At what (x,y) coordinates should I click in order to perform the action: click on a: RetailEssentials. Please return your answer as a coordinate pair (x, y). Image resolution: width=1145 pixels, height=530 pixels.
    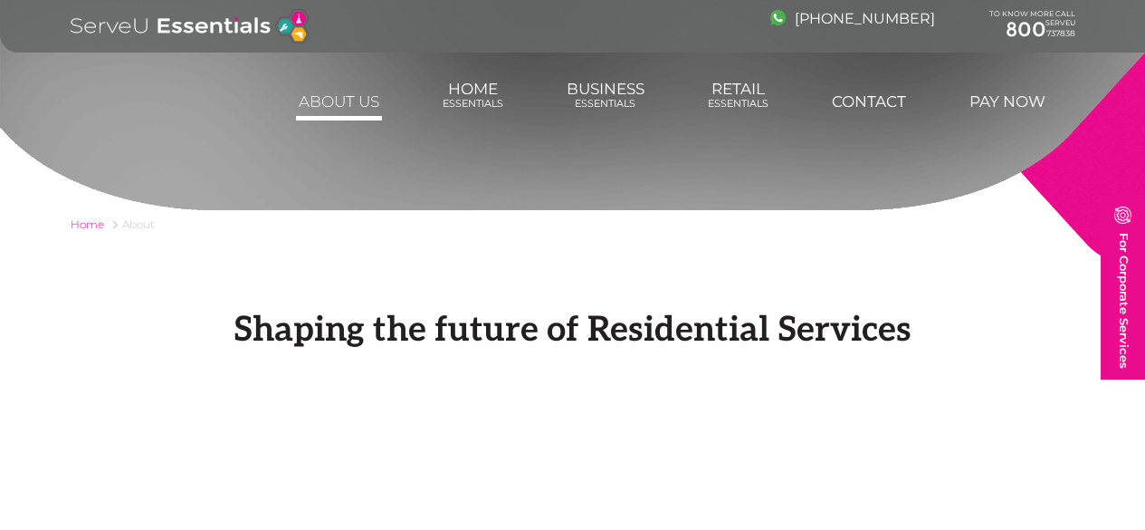
    Looking at the image, I should click on (738, 95).